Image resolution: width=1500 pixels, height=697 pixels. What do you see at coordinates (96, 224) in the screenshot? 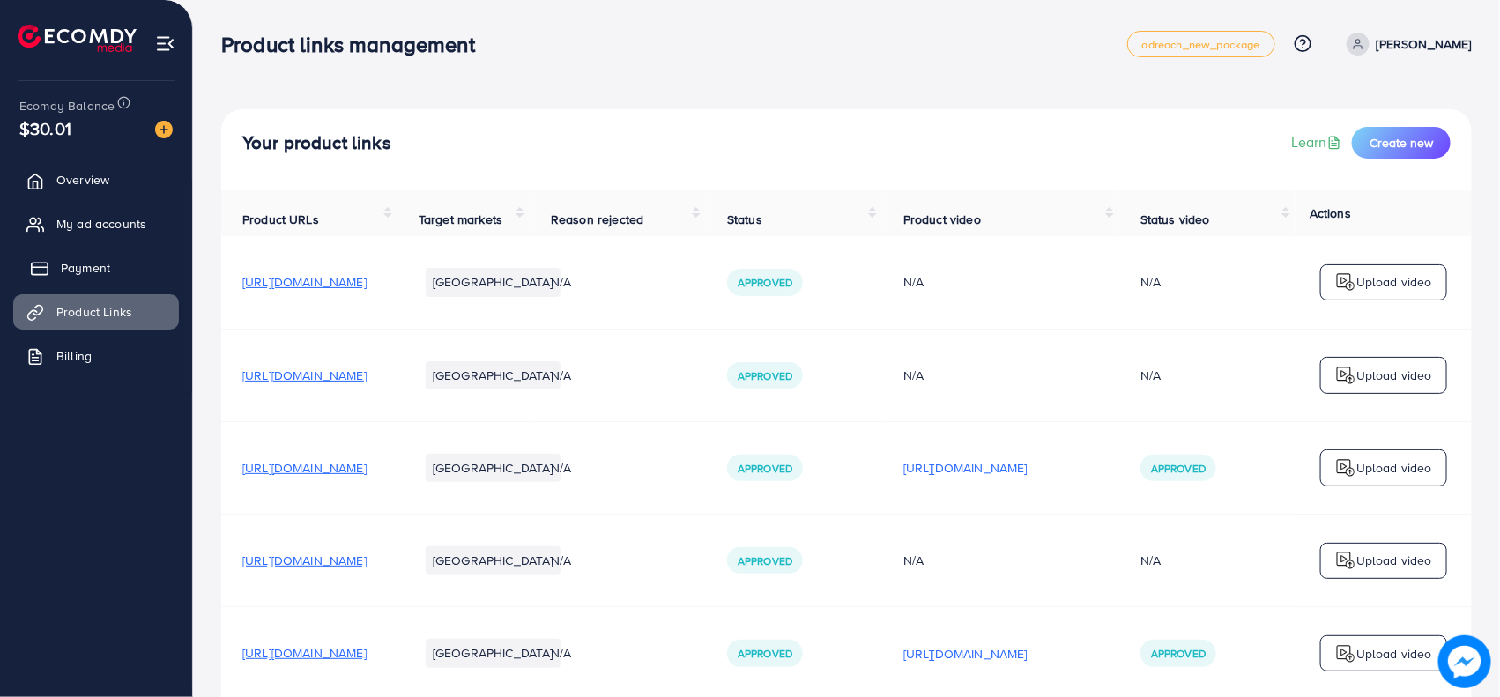
I see `a: My ad accounts` at bounding box center [96, 224].